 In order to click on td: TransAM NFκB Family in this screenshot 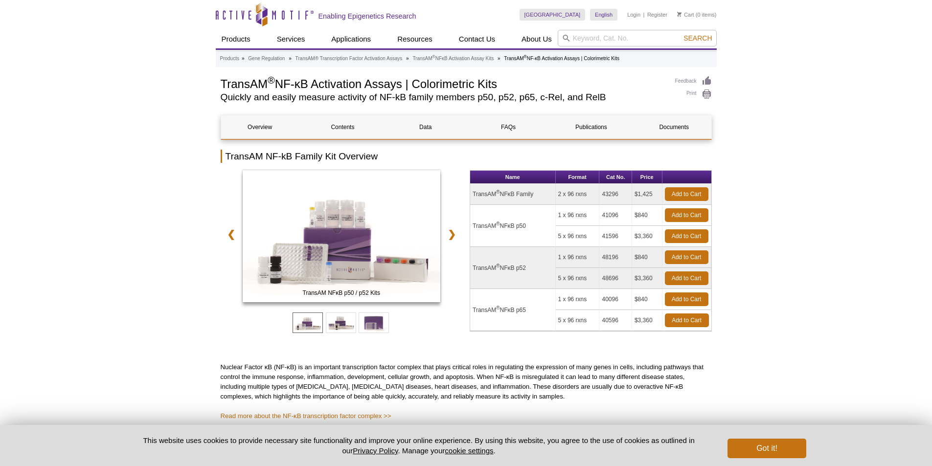, I will do `click(513, 194)`.